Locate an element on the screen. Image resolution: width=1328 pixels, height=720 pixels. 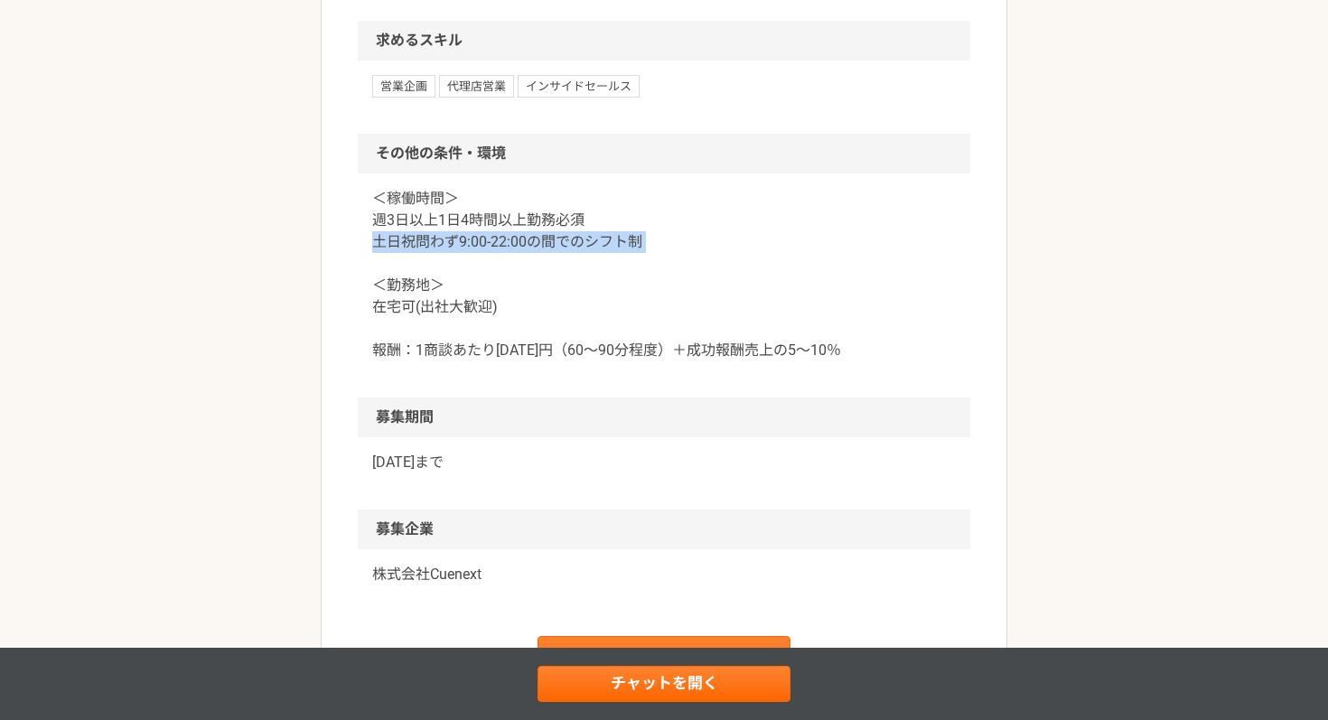
h2: 募集期間 is located at coordinates (664, 417).